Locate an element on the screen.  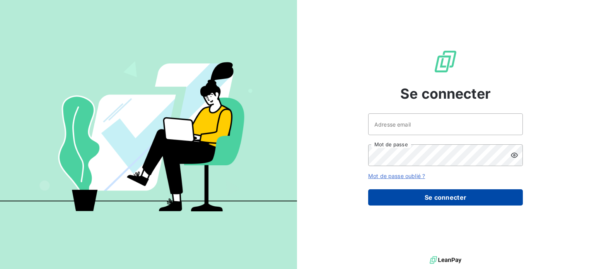
input: placeholder is located at coordinates (446, 124).